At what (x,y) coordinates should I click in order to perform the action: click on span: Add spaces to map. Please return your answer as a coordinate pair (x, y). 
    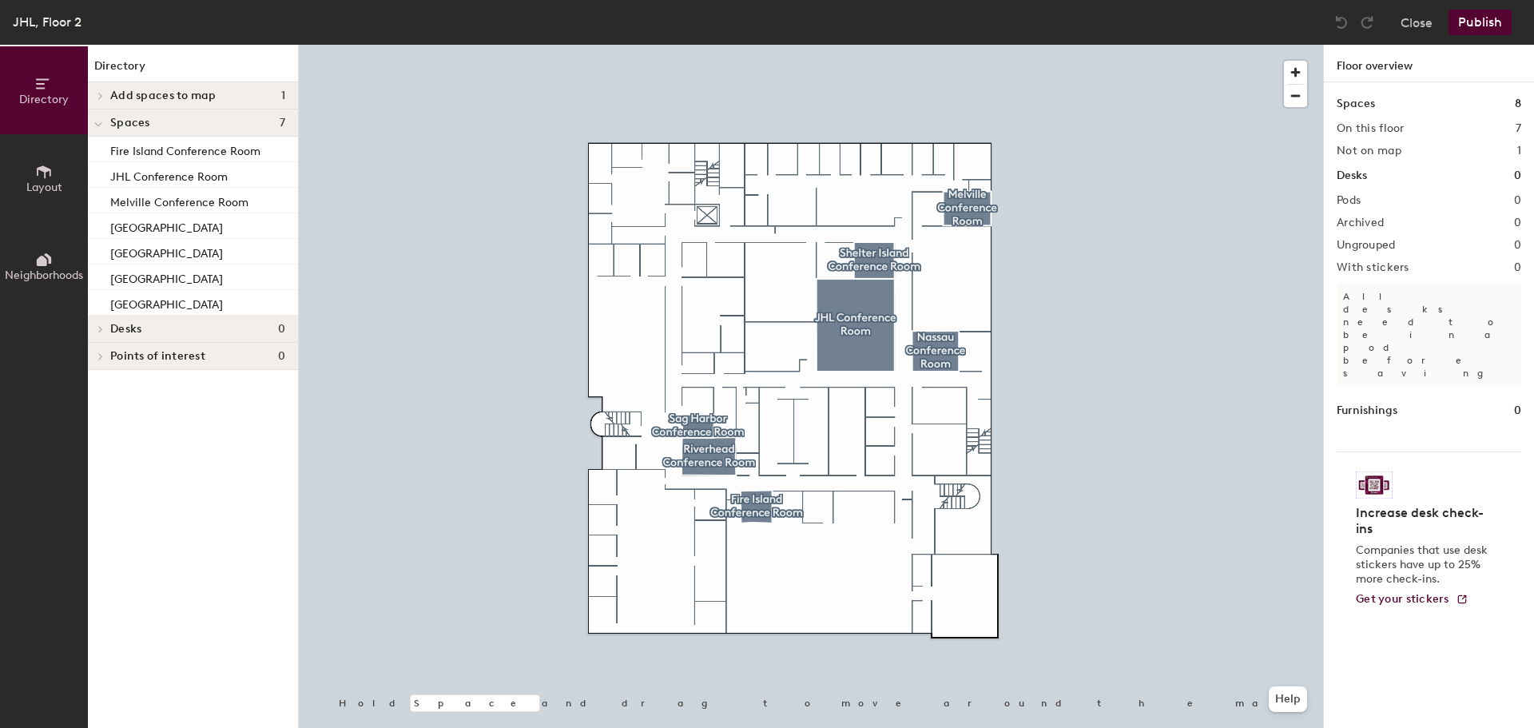
    Looking at the image, I should click on (163, 96).